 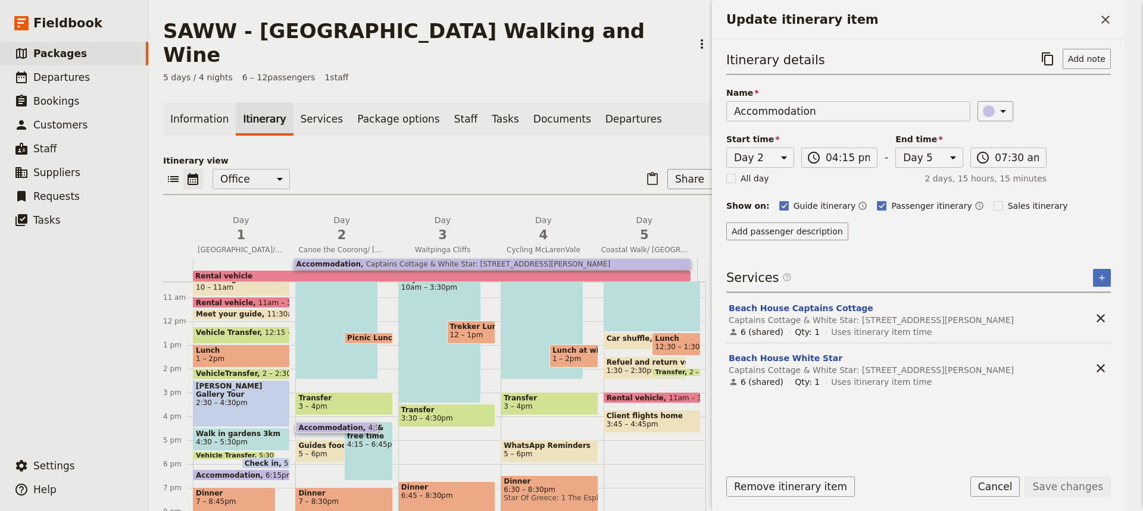 I want to click on span: Departures, so click(x=61, y=77).